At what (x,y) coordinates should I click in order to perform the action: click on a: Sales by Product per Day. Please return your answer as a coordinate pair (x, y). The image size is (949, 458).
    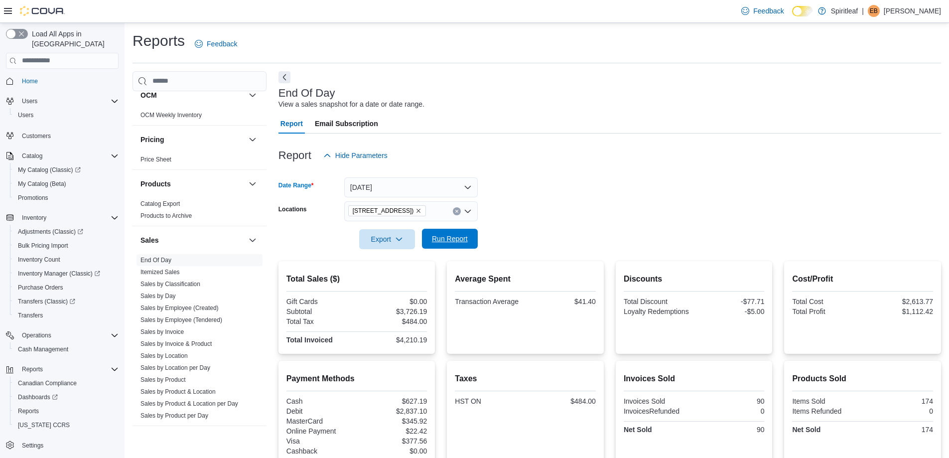
    Looking at the image, I should click on (174, 416).